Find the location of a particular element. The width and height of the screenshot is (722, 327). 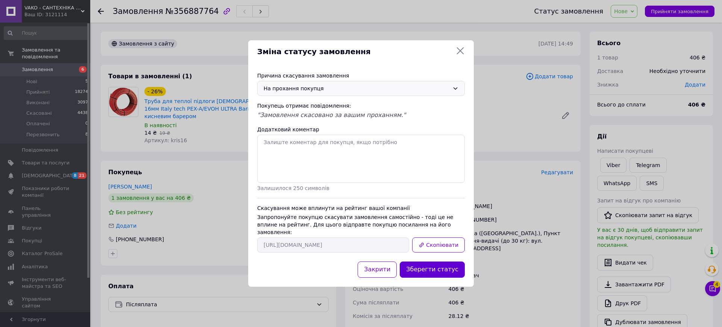

span: "Замовлення скасовано за вашим проханням." is located at coordinates (331, 115).